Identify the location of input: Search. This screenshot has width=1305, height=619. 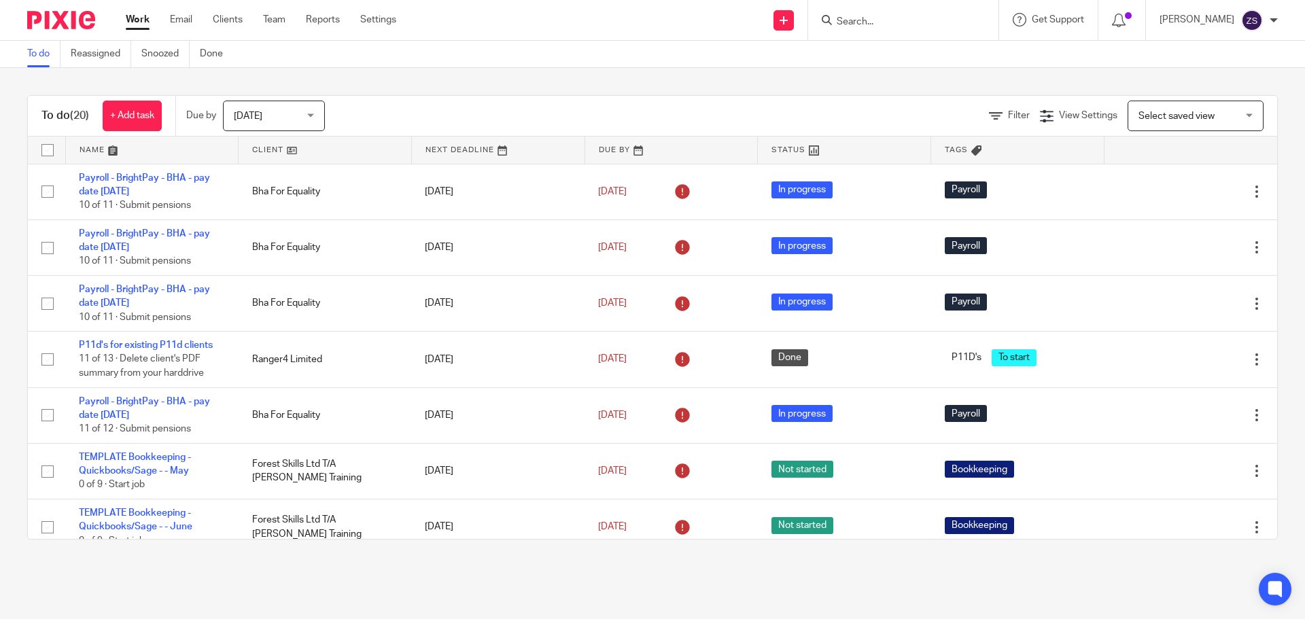
(897, 22).